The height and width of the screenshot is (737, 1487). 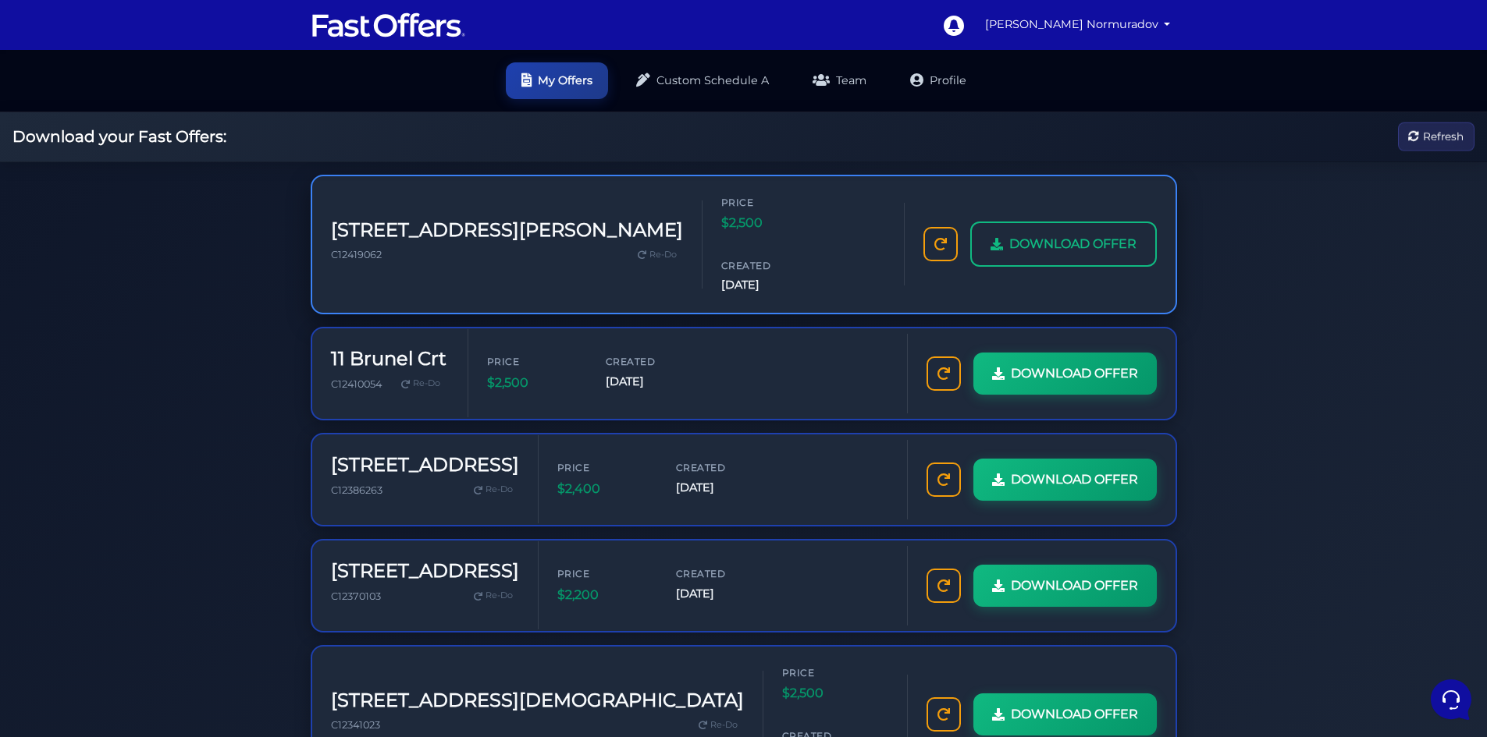 What do you see at coordinates (252, 530) in the screenshot?
I see `p: Help` at bounding box center [252, 530].